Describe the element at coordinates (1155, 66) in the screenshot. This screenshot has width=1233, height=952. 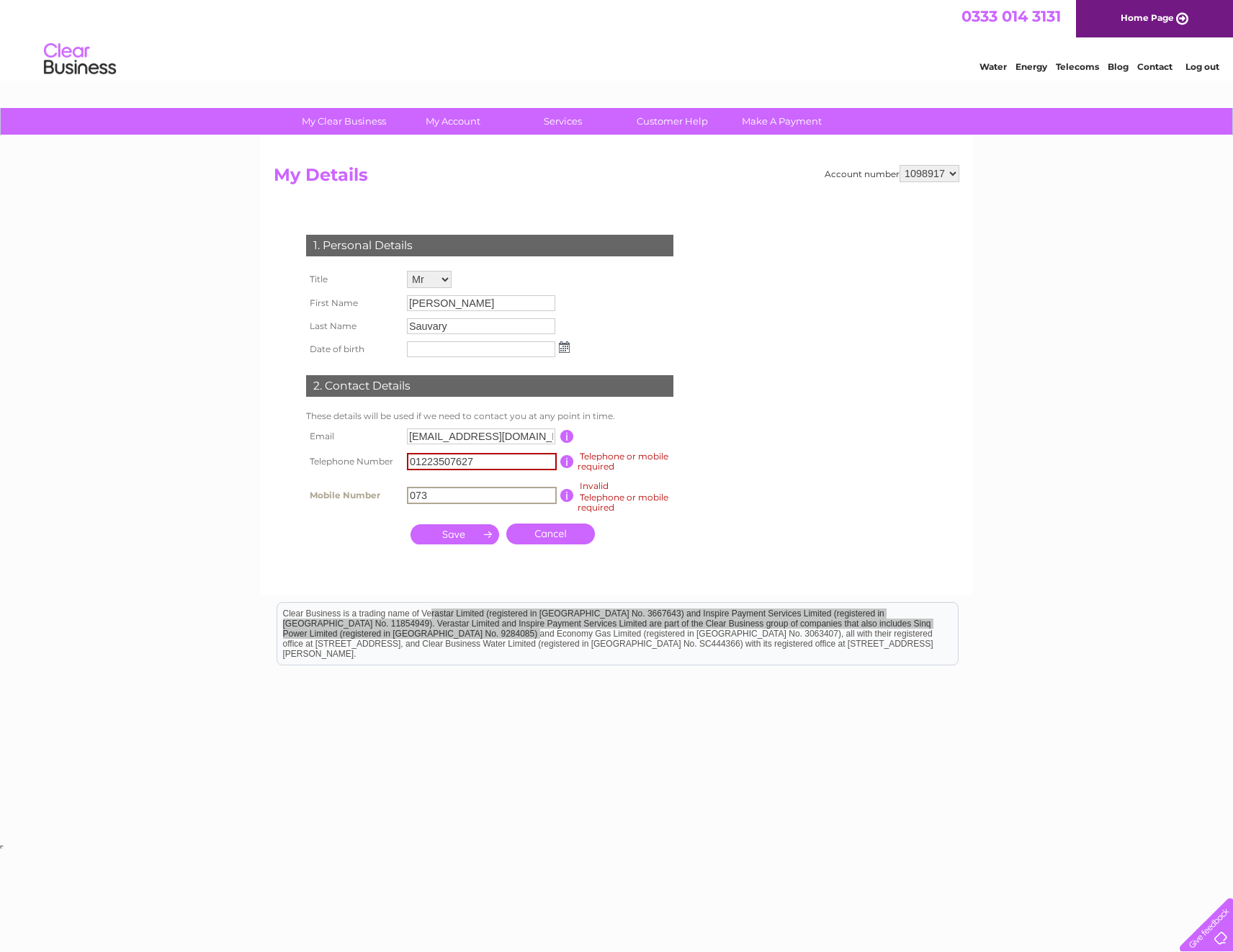
I see `a: Contact` at that location.